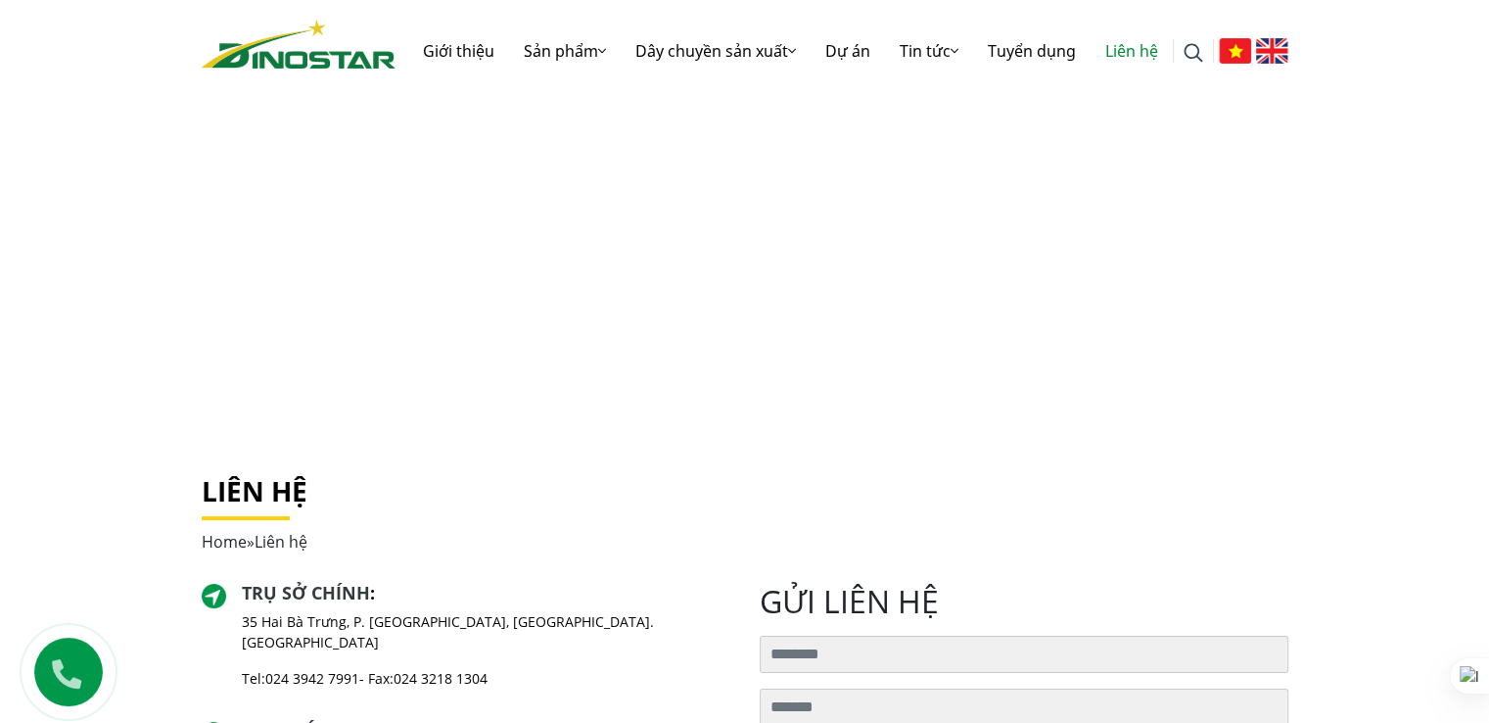 The image size is (1489, 723). I want to click on img: search, so click(1194, 53).